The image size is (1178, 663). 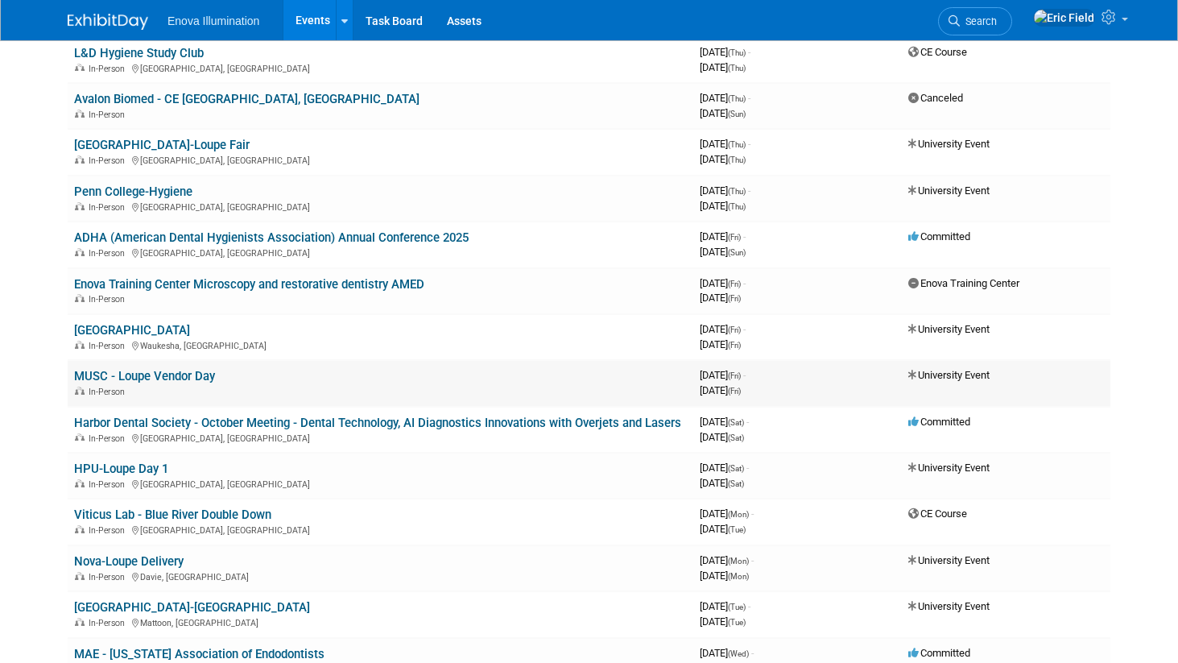 I want to click on span: Canceled, so click(x=936, y=97).